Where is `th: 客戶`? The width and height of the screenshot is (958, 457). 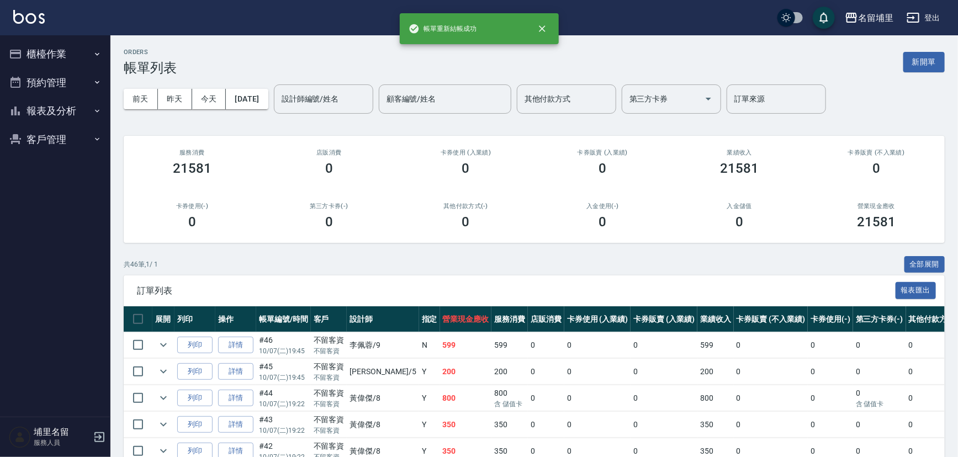
th: 客戶 is located at coordinates (329, 319).